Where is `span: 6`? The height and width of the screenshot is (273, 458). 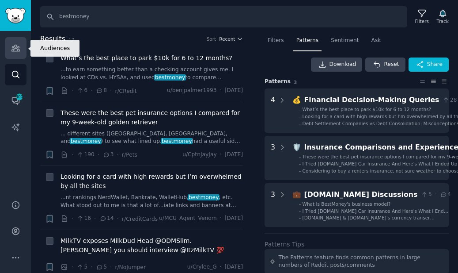
span: 6 is located at coordinates (82, 91).